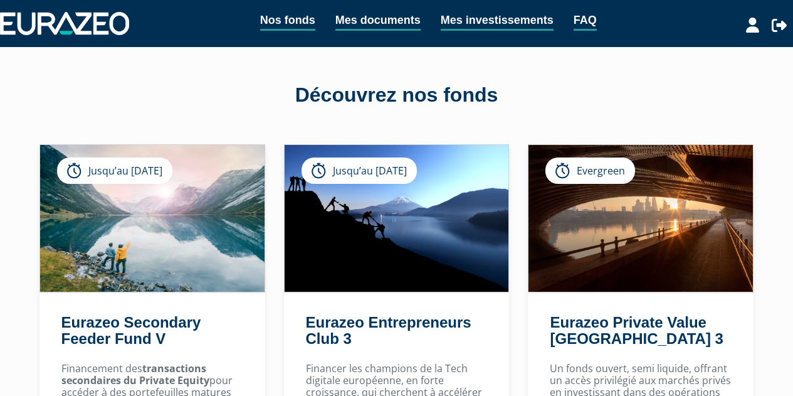 The image size is (793, 396). I want to click on img: Eurazeo Secondary Feeder Fund V, so click(152, 218).